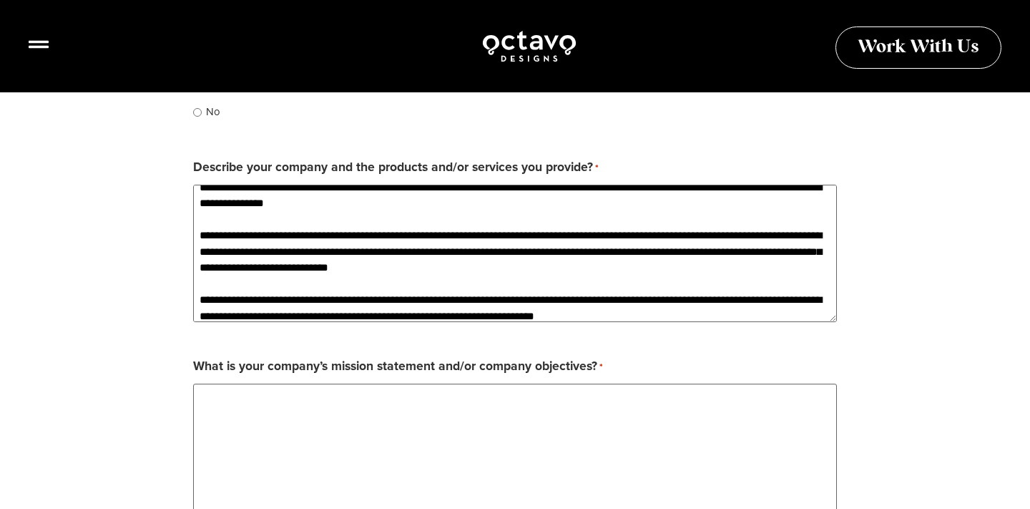 The image size is (1030, 509). What do you see at coordinates (213, 112) in the screenshot?
I see `label: No` at bounding box center [213, 112].